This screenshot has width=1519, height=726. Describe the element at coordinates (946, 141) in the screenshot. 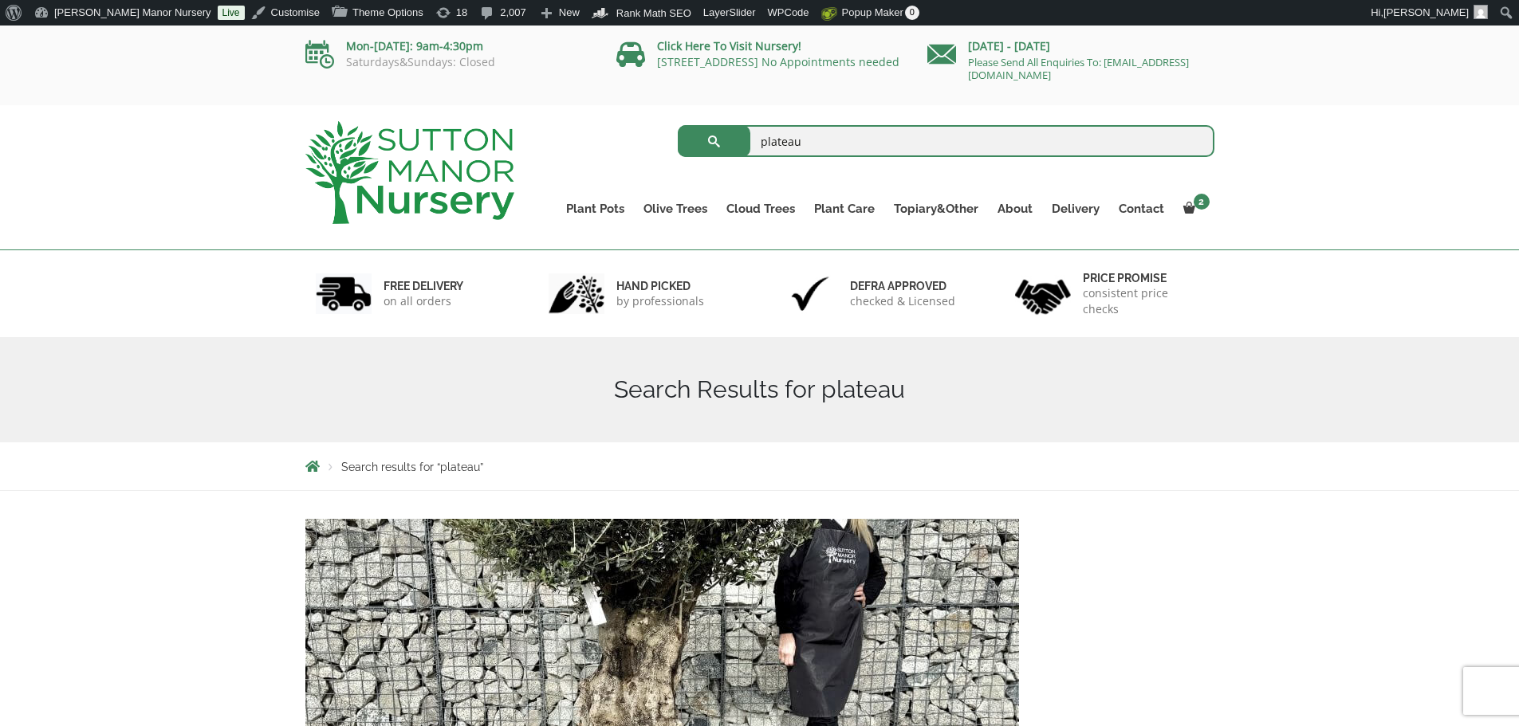

I see `input: Search...` at that location.